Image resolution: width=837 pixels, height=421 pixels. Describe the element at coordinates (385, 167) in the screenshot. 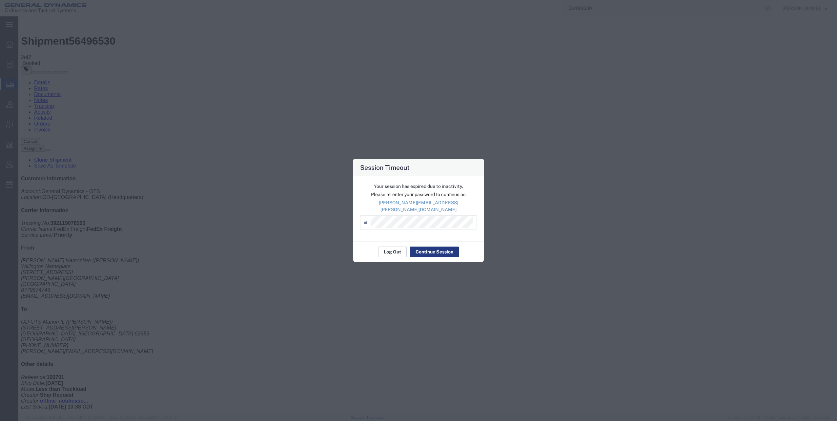

I see `h4: Session Timeout` at that location.